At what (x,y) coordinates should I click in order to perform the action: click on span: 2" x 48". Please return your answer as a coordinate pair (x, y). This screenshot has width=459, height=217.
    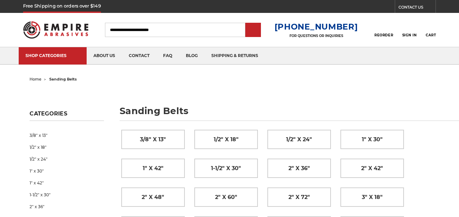
    Looking at the image, I should click on (153, 197).